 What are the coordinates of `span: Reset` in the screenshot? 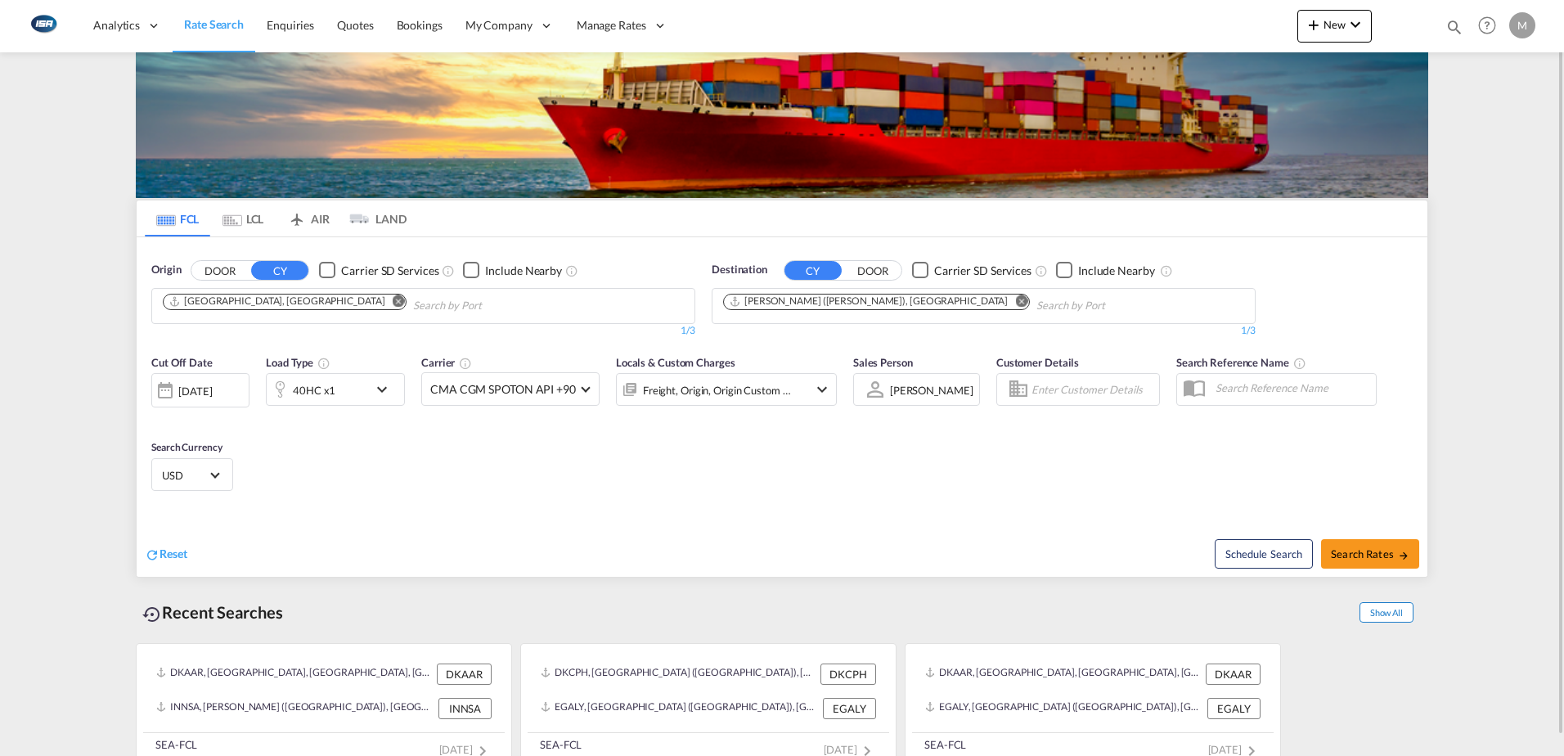 It's located at (173, 553).